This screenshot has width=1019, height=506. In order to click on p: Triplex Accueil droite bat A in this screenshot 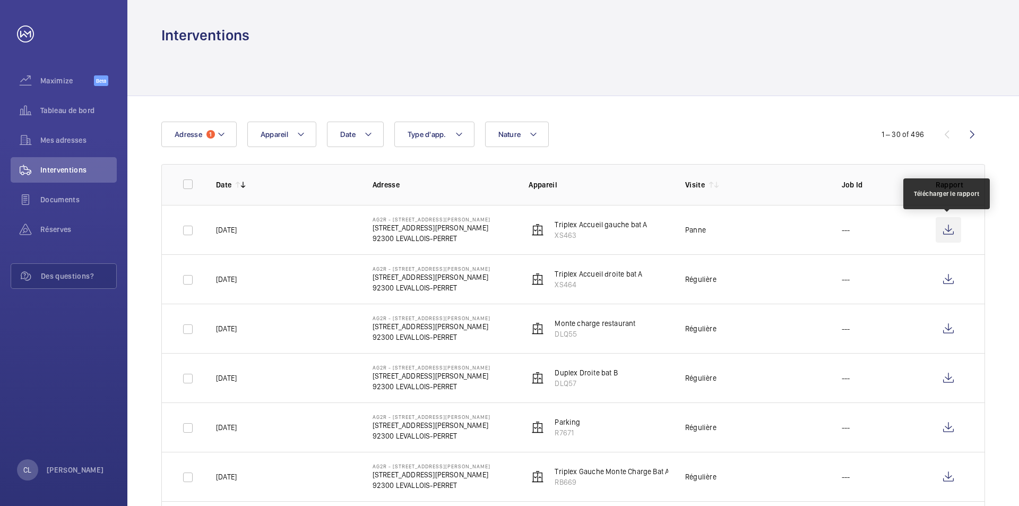, I will do `click(598, 274)`.